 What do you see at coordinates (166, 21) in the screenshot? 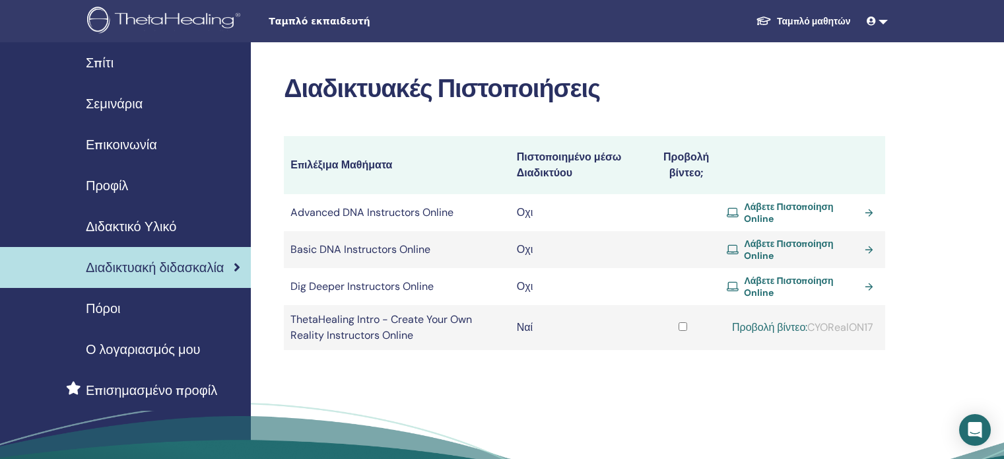
I see `img: logo.png` at bounding box center [166, 21].